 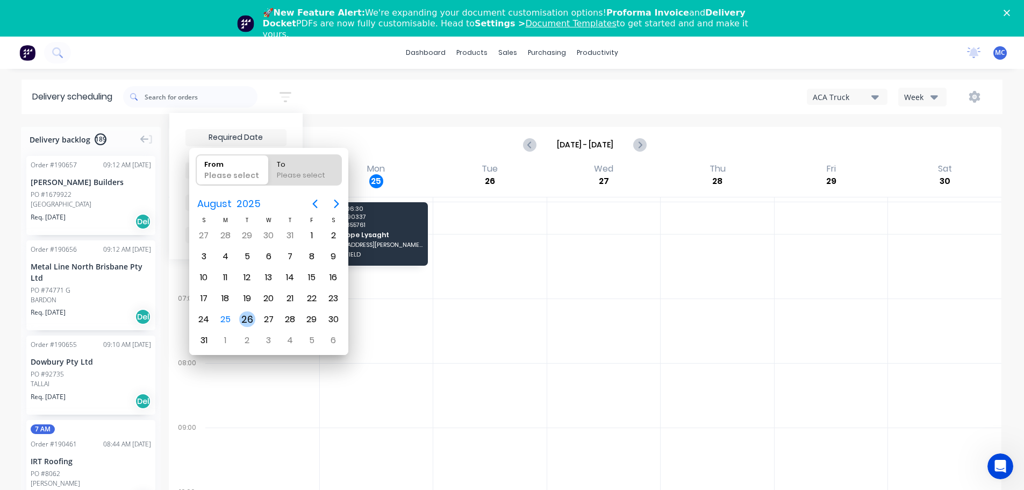 What do you see at coordinates (233, 162) in the screenshot?
I see `div: From` at bounding box center [233, 162].